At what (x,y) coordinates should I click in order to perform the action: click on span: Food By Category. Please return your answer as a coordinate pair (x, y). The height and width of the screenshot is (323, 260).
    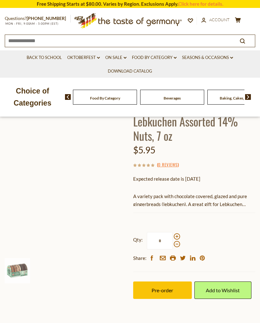
    Looking at the image, I should click on (105, 98).